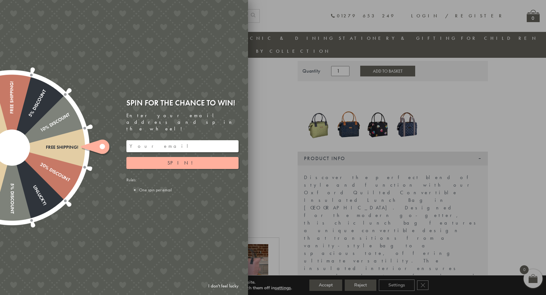  What do you see at coordinates (40, 164) in the screenshot?
I see `div: 20% Discount` at bounding box center [40, 164].